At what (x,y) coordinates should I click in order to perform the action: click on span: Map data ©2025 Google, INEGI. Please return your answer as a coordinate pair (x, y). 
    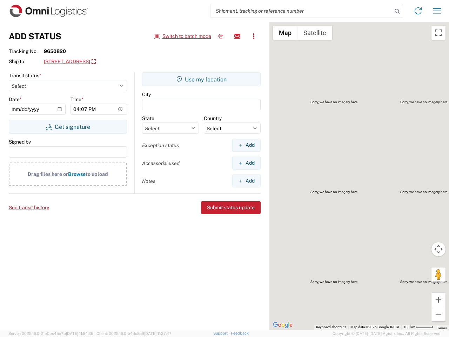
    Looking at the image, I should click on (375, 327).